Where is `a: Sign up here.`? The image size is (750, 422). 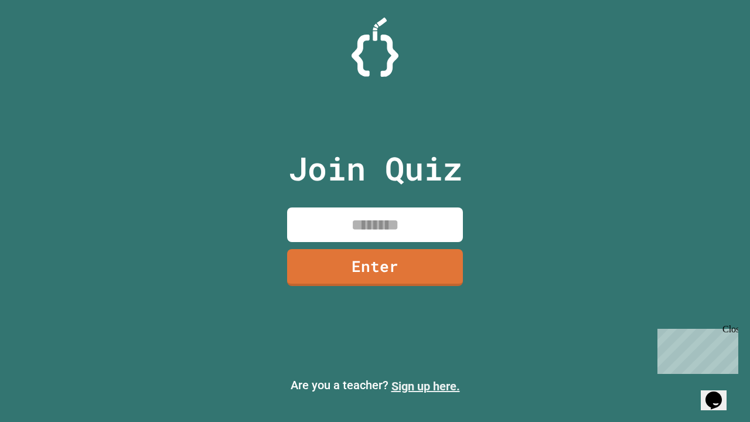 a: Sign up here. is located at coordinates (426, 386).